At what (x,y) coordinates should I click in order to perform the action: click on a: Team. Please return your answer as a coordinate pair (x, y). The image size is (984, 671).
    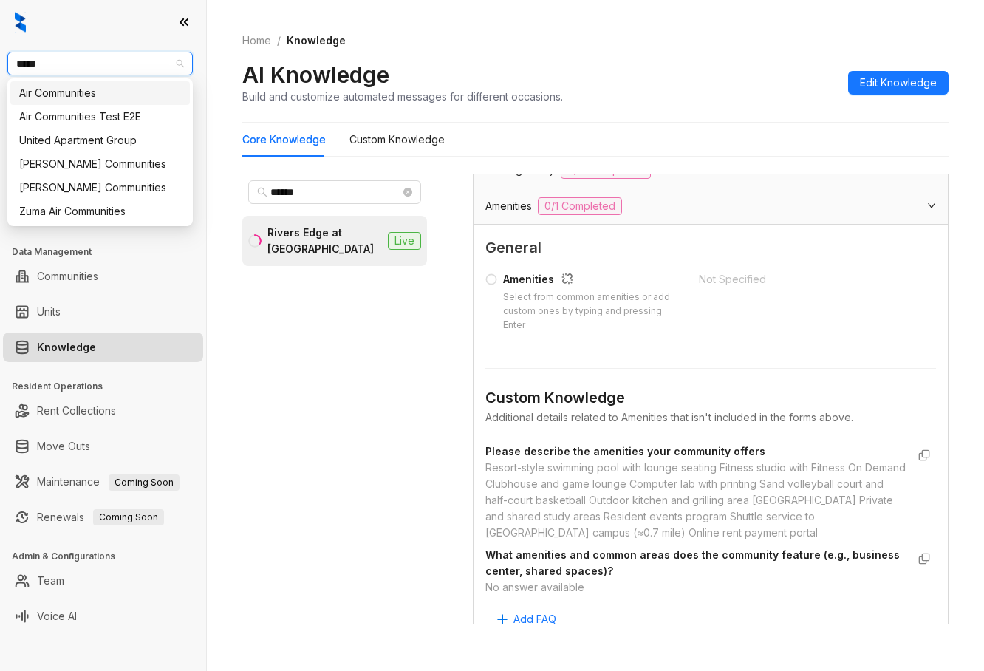
    Looking at the image, I should click on (50, 581).